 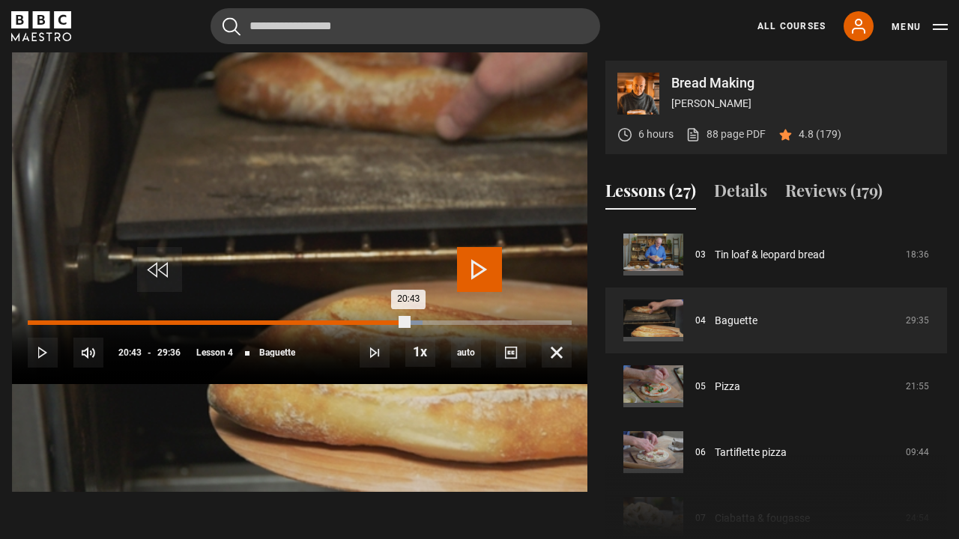 I want to click on button: Captions, so click(x=511, y=353).